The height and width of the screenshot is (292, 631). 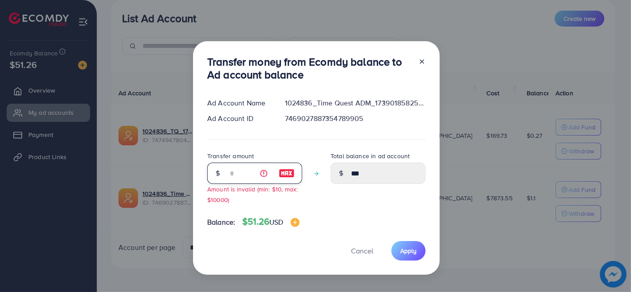 What do you see at coordinates (253, 194) in the screenshot?
I see `small: Amount is invalid (min: $10, max: $10000)` at bounding box center [253, 194].